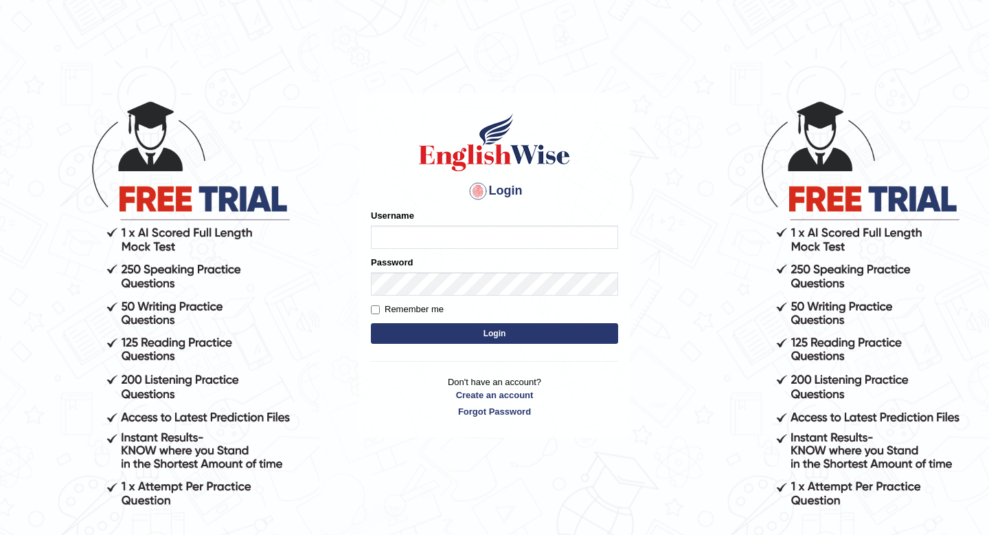 The height and width of the screenshot is (535, 989). I want to click on p: Don't have an account?, so click(495, 396).